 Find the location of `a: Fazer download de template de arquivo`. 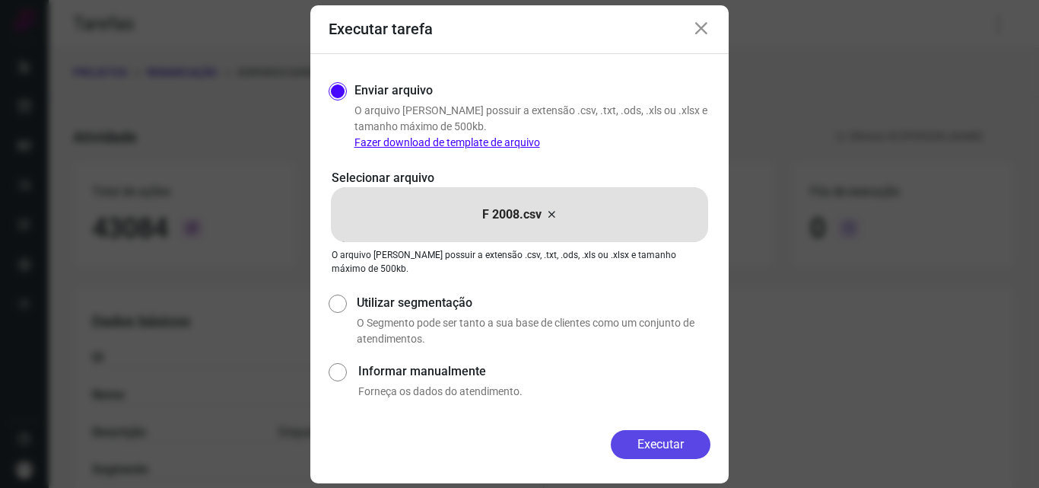

a: Fazer download de template de arquivo is located at coordinates (447, 142).